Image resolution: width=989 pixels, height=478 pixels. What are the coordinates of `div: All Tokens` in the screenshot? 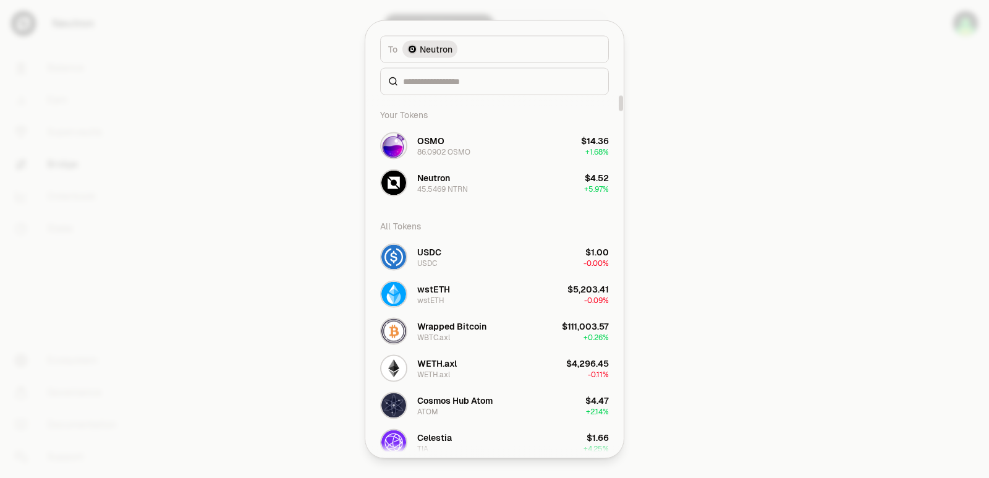 It's located at (494, 226).